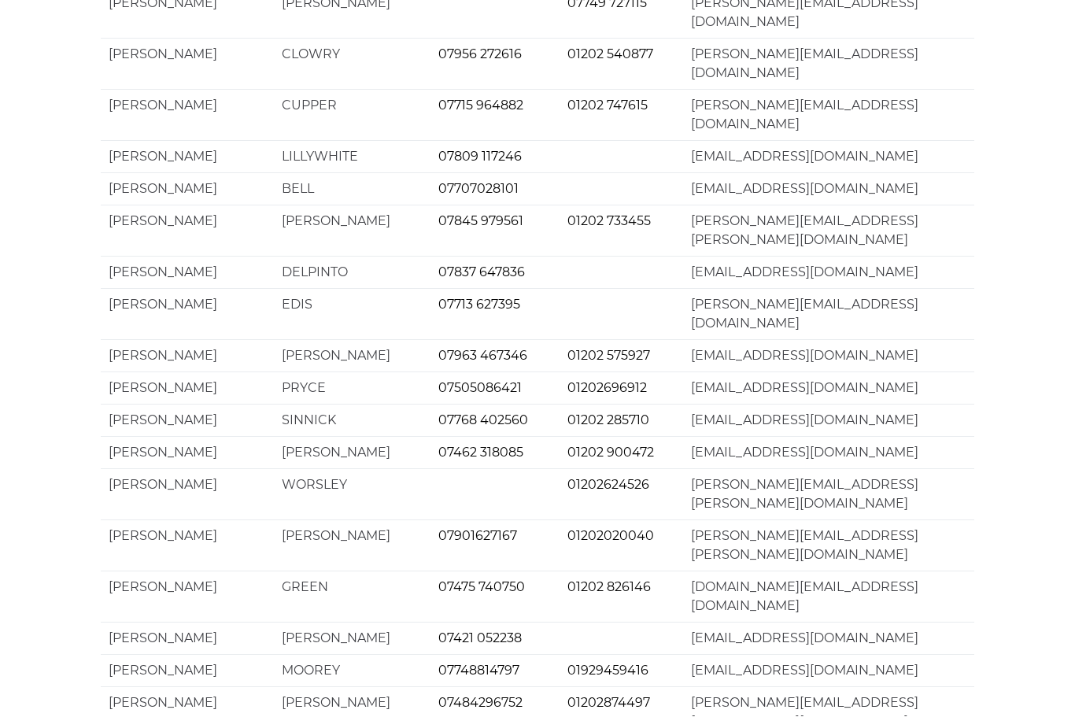  I want to click on a: 01202 575927, so click(608, 356).